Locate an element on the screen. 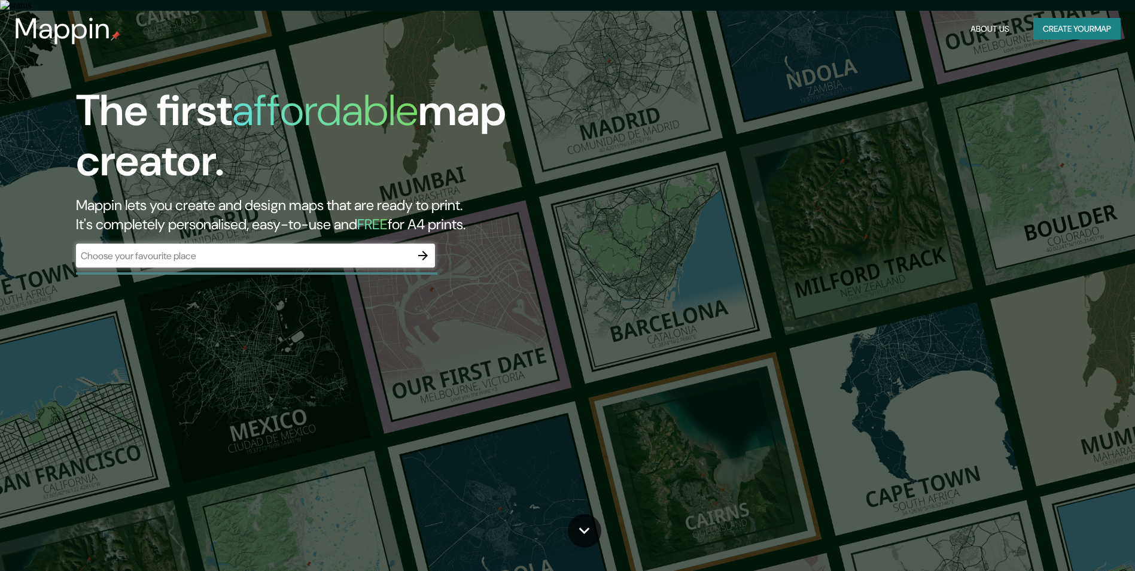 The image size is (1135, 571). button: Create yourmap is located at coordinates (1077, 29).